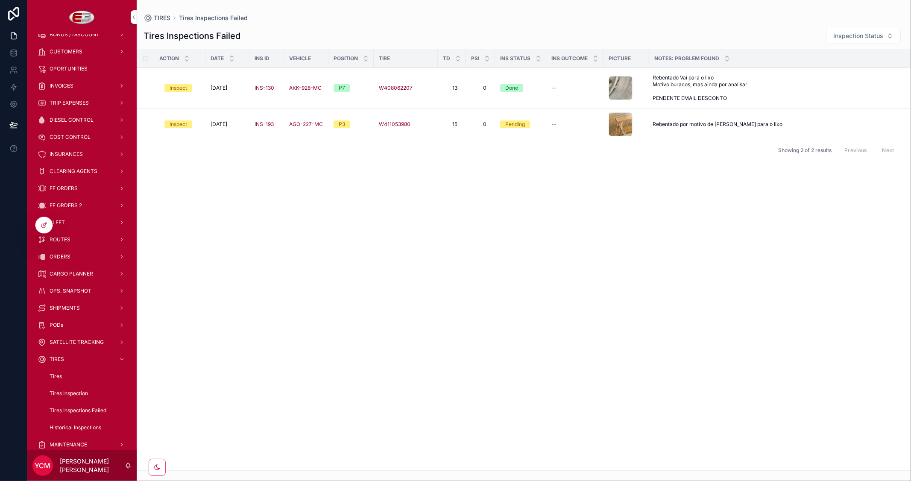  What do you see at coordinates (82, 325) in the screenshot?
I see `a: PODs` at bounding box center [82, 325].